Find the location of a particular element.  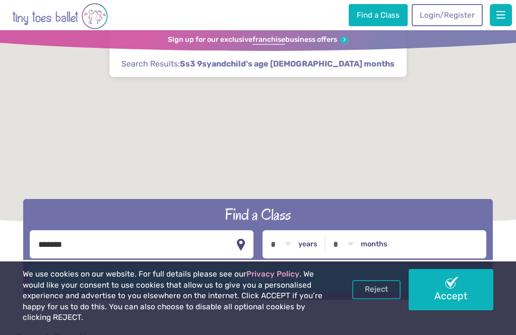

p: We use cookies on our website. For full details please see our . We would like your consent to us... is located at coordinates (175, 296).